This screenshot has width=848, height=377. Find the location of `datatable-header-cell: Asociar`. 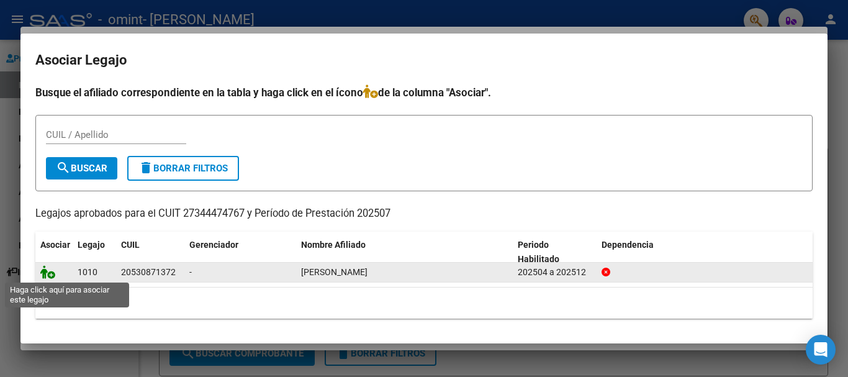

datatable-header-cell: Asociar is located at coordinates (54, 252).